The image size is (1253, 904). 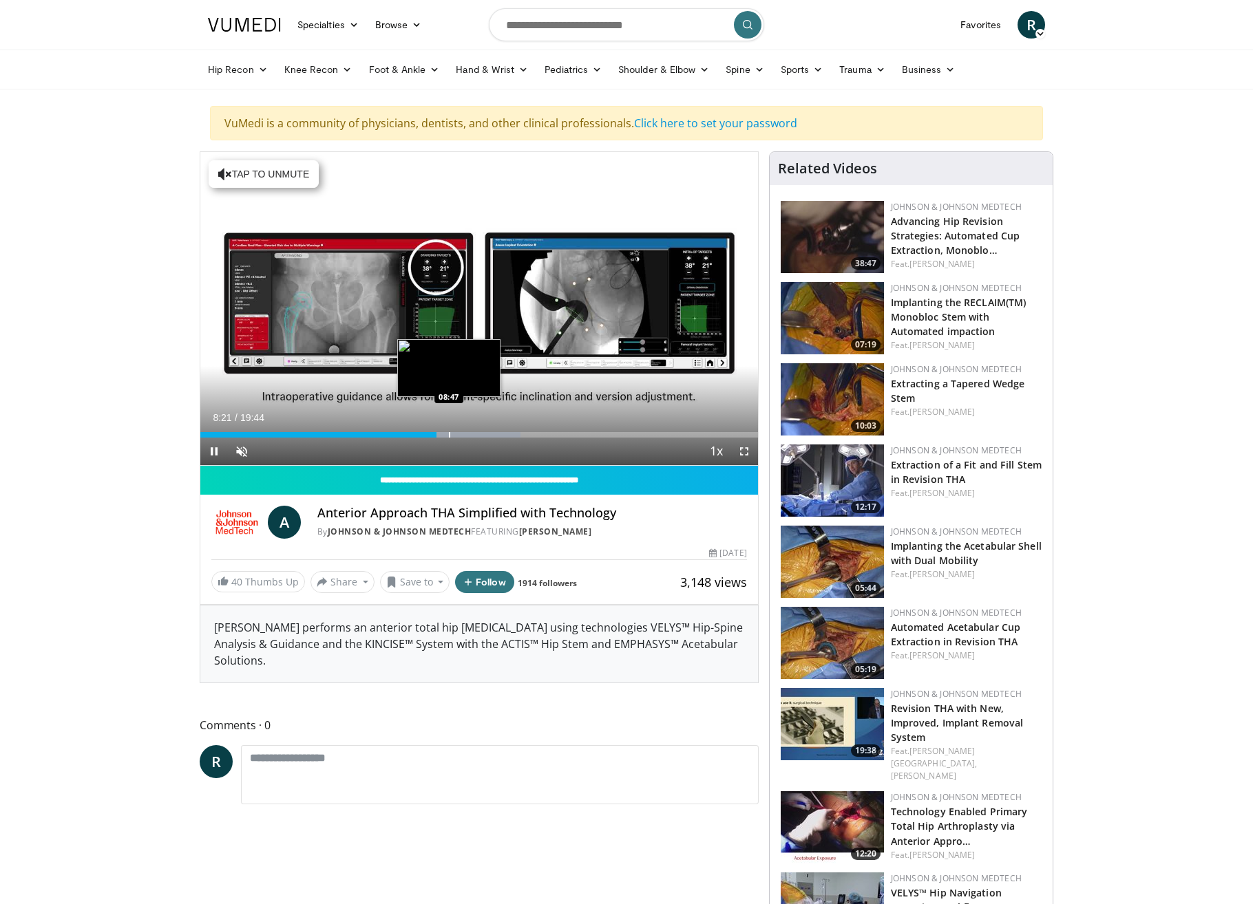 I want to click on img: d5b2f4bf-f70e-4130-8279-26f7233142ac.150x105_q85_crop-smart_upscale.jpg, so click(x=832, y=643).